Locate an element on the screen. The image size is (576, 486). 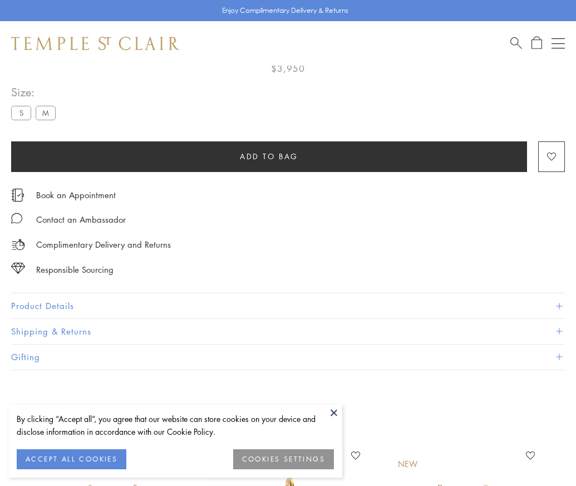
label: S is located at coordinates (21, 112).